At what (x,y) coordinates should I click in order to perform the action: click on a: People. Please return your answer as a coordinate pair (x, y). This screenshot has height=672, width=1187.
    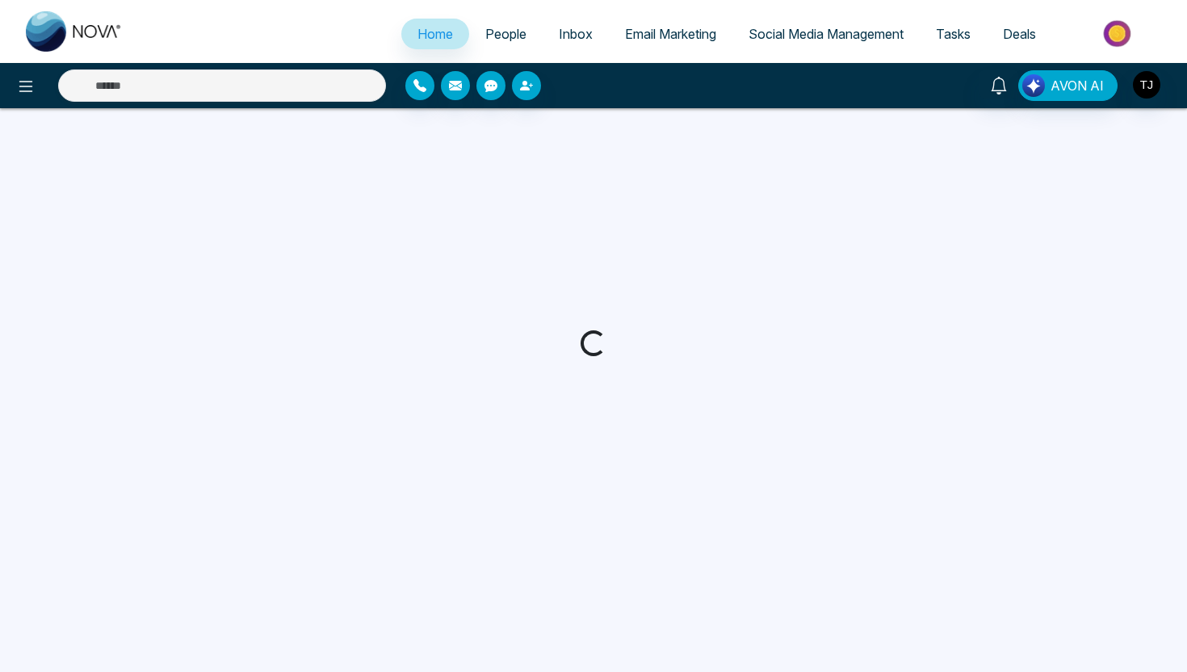
    Looking at the image, I should click on (505, 34).